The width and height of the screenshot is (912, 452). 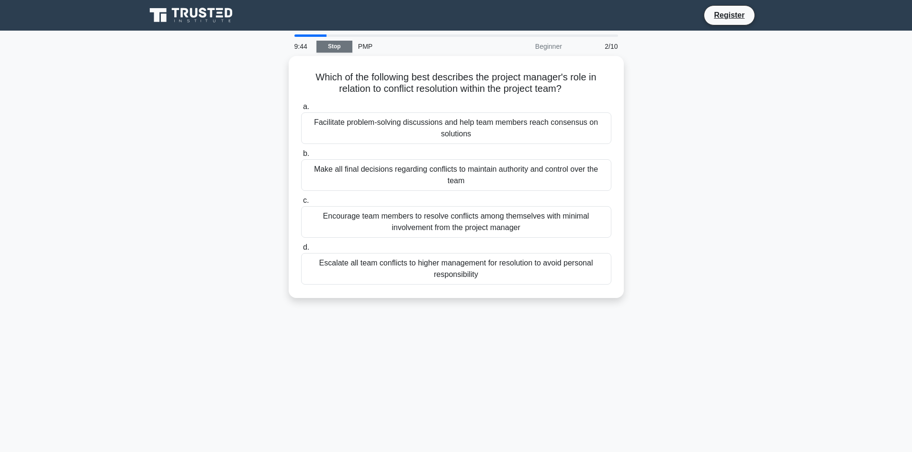 What do you see at coordinates (306, 200) in the screenshot?
I see `span: c.` at bounding box center [306, 200].